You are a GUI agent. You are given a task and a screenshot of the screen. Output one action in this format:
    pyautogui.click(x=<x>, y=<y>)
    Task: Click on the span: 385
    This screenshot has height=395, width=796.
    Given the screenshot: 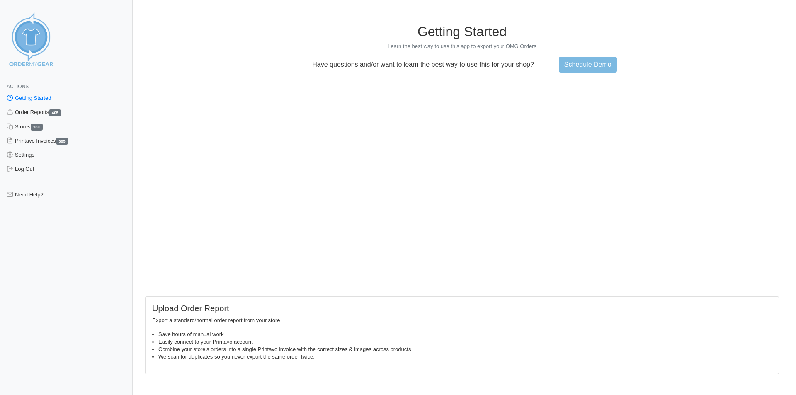 What is the action you would take?
    pyautogui.click(x=62, y=141)
    